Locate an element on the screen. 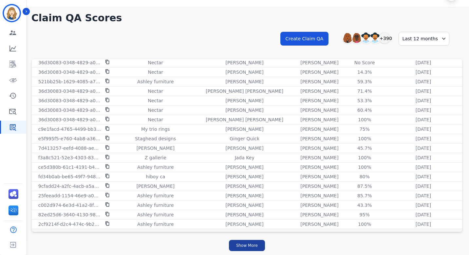 The width and height of the screenshot is (469, 255). p: Ginger Quick is located at coordinates (244, 138).